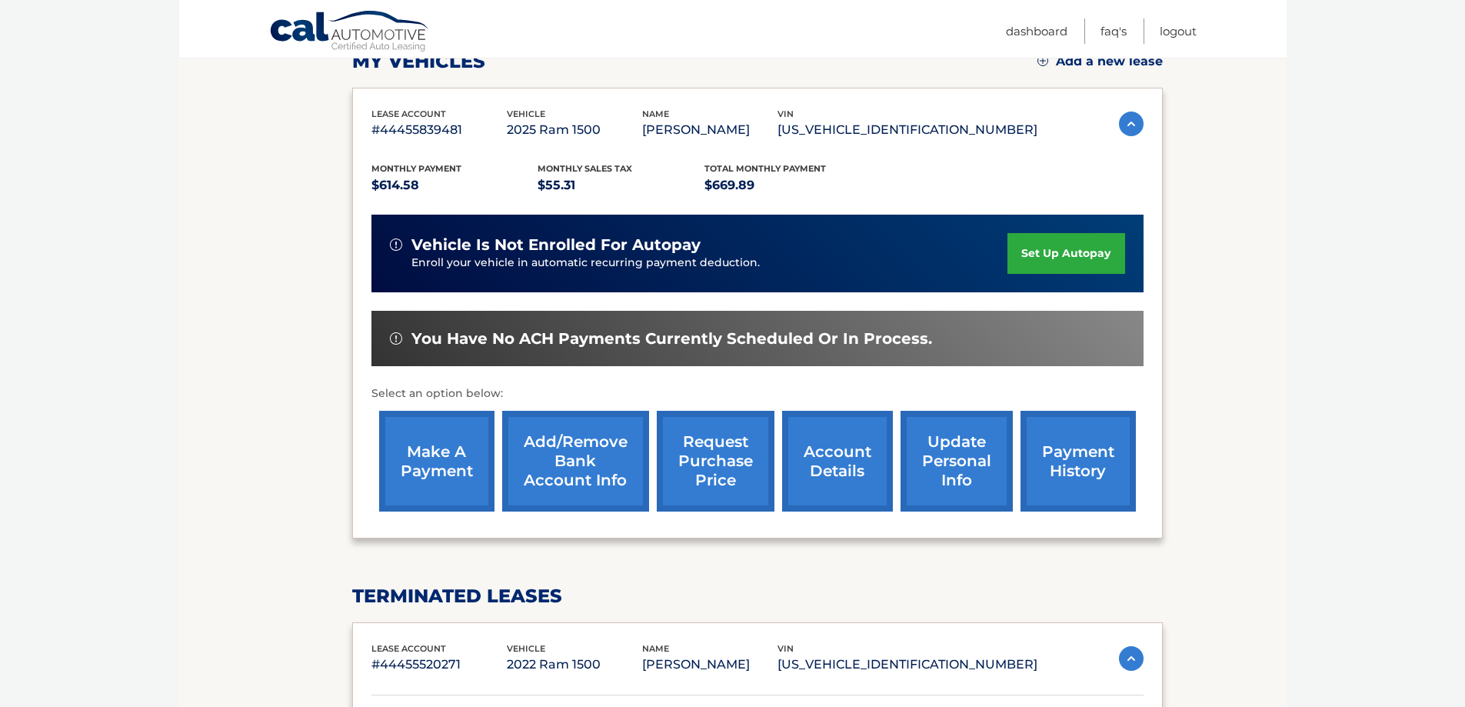 The width and height of the screenshot is (1465, 707). What do you see at coordinates (957, 461) in the screenshot?
I see `a: update personal info` at bounding box center [957, 461].